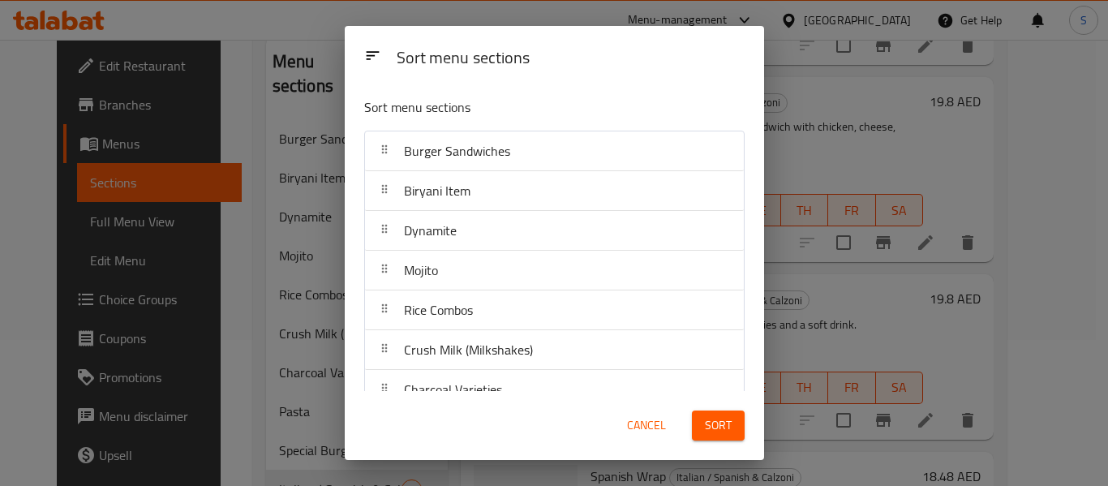 This screenshot has width=1108, height=486. I want to click on button: Sort, so click(718, 425).